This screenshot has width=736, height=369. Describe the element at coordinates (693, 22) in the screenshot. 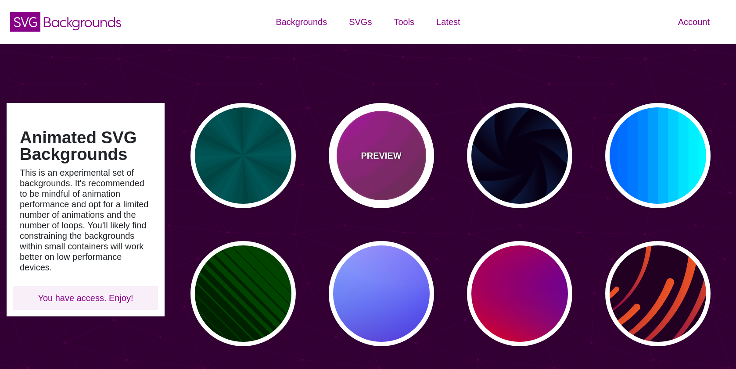

I see `a: Account` at that location.